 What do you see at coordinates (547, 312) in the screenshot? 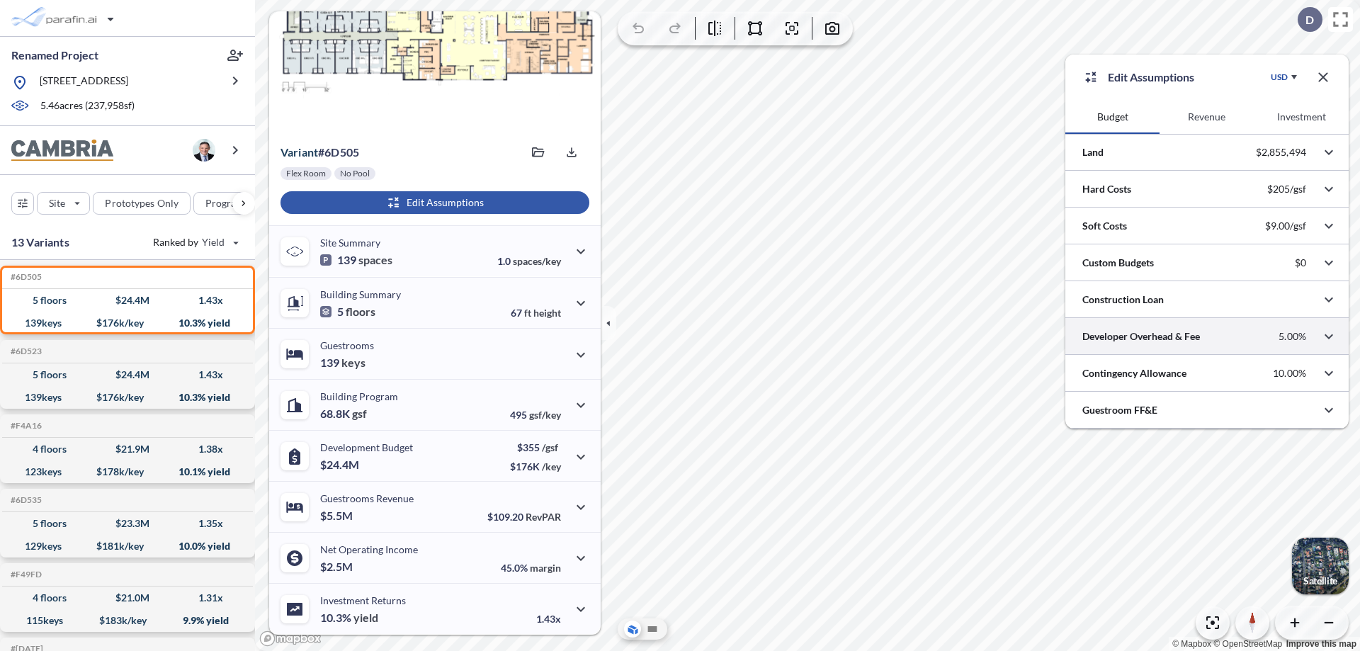
I see `span: height` at bounding box center [547, 312].